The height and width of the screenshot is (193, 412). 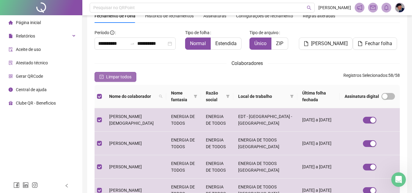 I want to click on span: to, so click(x=132, y=44).